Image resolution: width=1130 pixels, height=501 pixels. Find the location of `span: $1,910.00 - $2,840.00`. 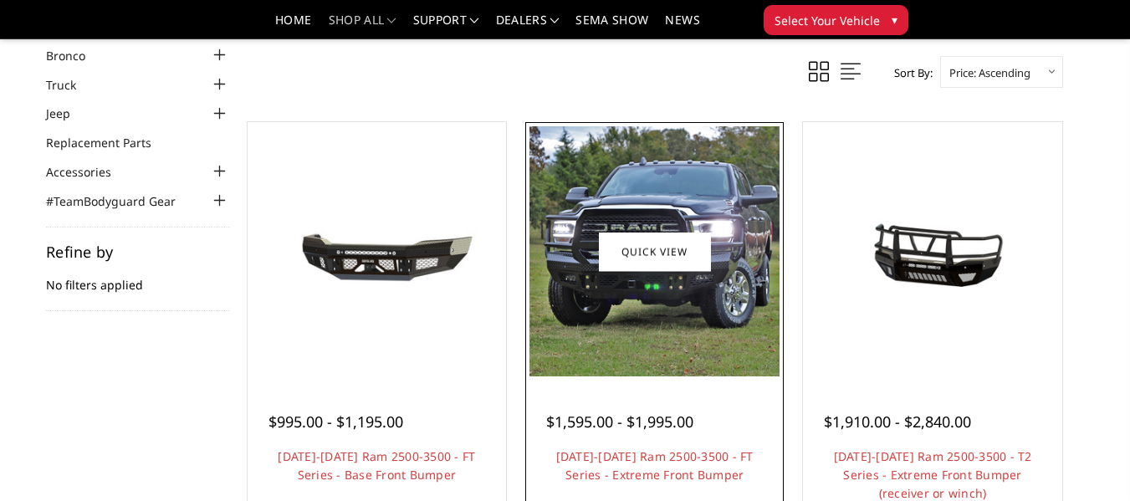

span: $1,910.00 - $2,840.00 is located at coordinates (897, 422).